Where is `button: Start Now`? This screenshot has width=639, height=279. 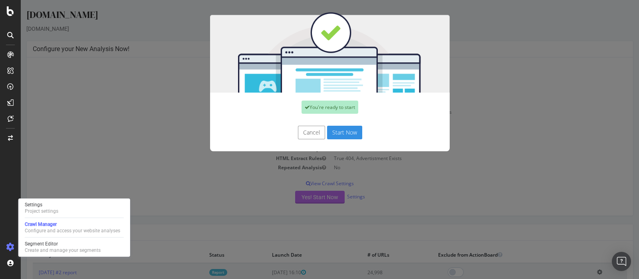
button: Start Now is located at coordinates (324, 133).